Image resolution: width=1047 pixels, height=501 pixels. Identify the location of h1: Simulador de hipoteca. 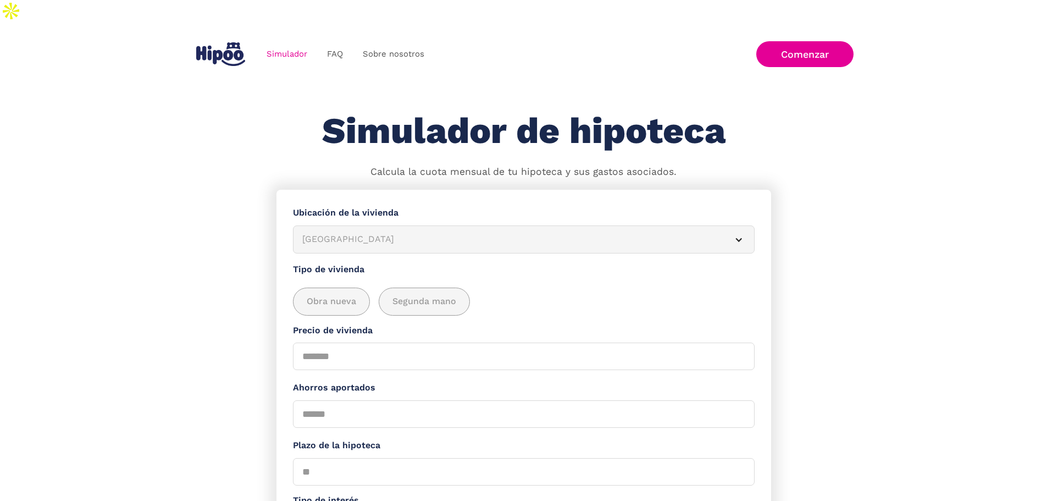
(524, 131).